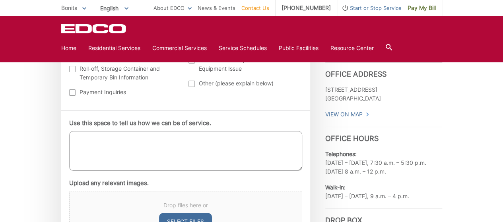 This screenshot has width=503, height=222. What do you see at coordinates (352, 48) in the screenshot?
I see `a: Resource Center` at bounding box center [352, 48].